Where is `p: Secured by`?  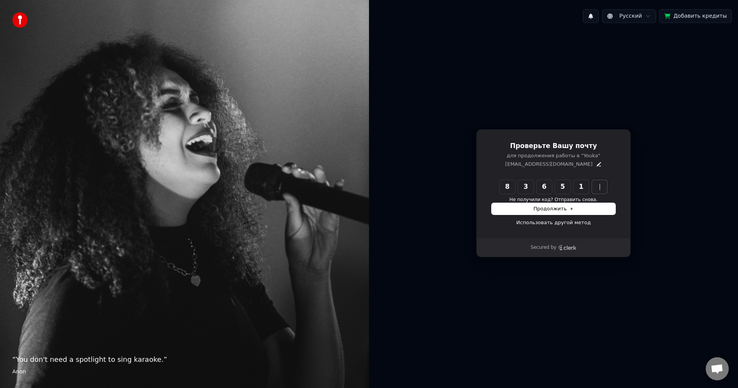
p: Secured by is located at coordinates (543, 247).